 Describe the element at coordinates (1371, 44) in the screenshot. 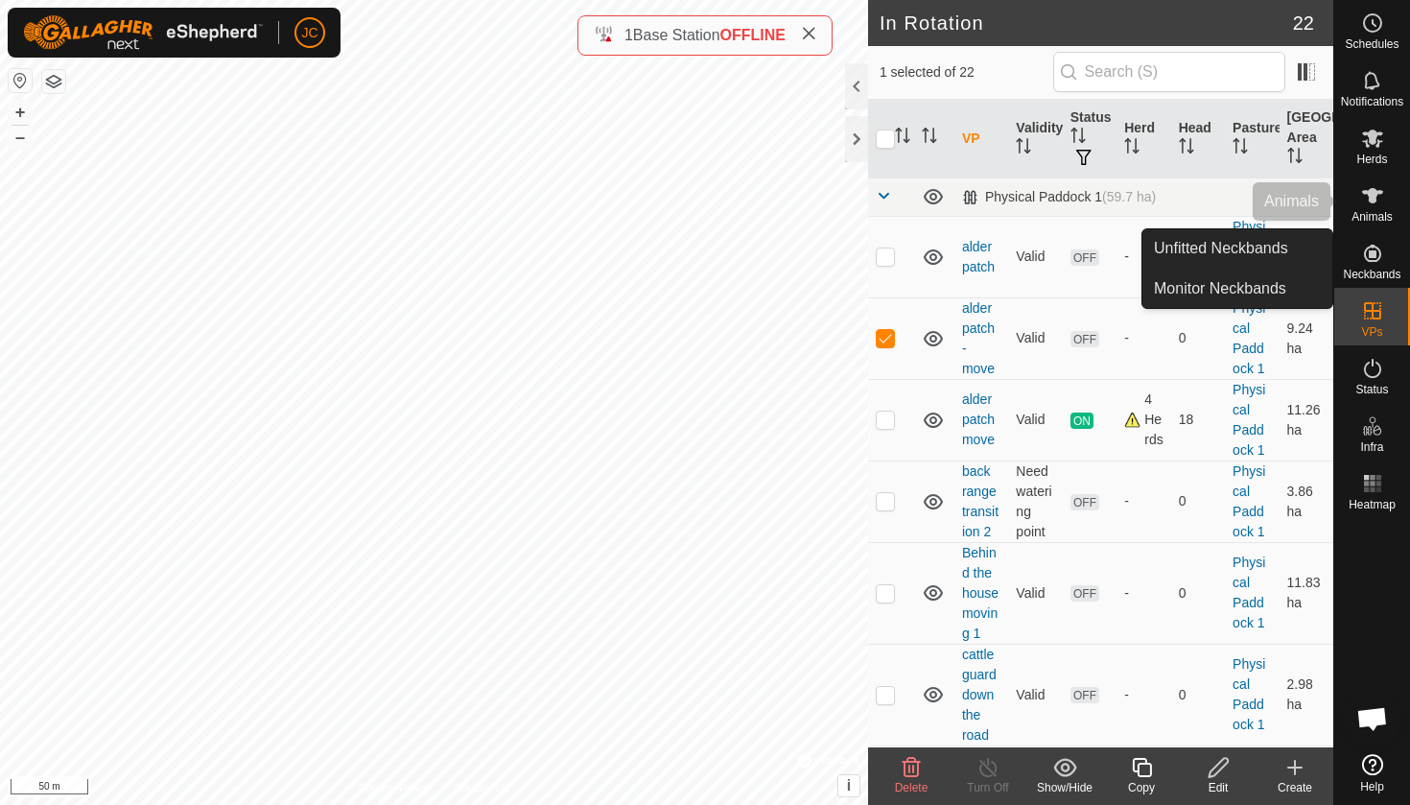

I see `span: Schedules` at that location.